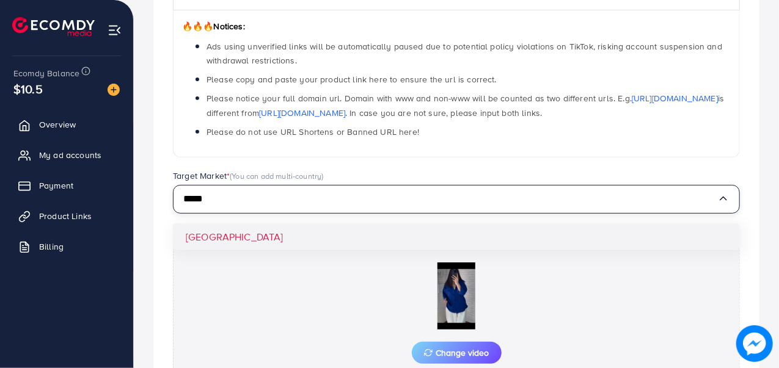 The height and width of the screenshot is (368, 779). What do you see at coordinates (67, 125) in the screenshot?
I see `a: Overview` at bounding box center [67, 125].